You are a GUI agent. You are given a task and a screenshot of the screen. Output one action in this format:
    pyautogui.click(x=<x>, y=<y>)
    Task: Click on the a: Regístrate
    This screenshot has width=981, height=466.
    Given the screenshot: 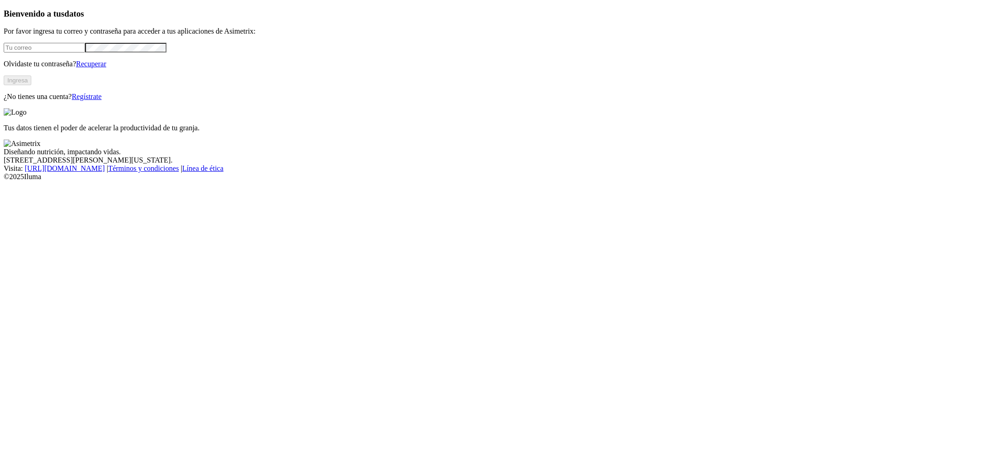 What is the action you would take?
    pyautogui.click(x=86, y=96)
    